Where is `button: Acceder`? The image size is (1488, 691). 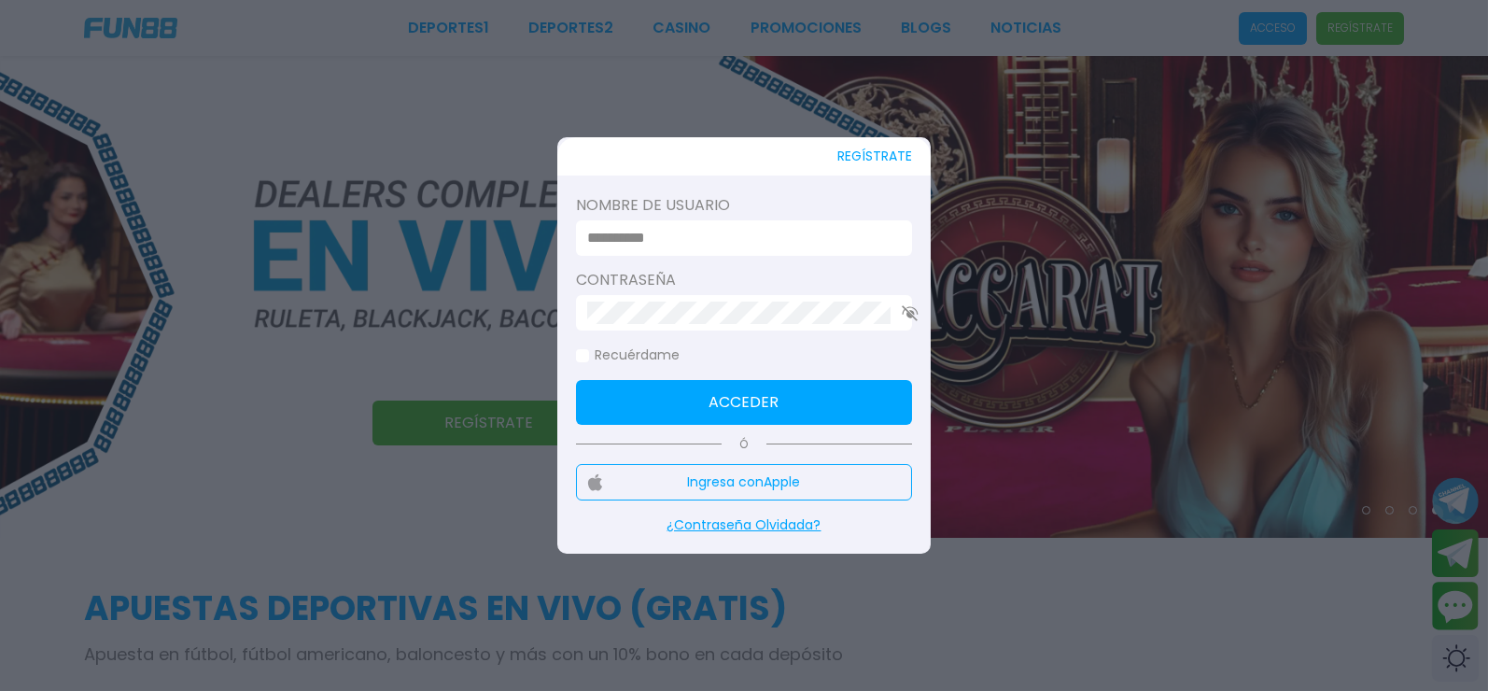 button: Acceder is located at coordinates (744, 402).